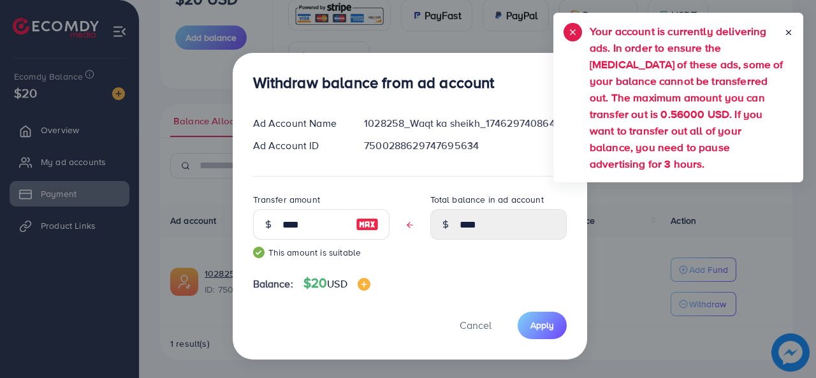  Describe the element at coordinates (487, 200) in the screenshot. I see `label: Total balance in ad account` at that location.